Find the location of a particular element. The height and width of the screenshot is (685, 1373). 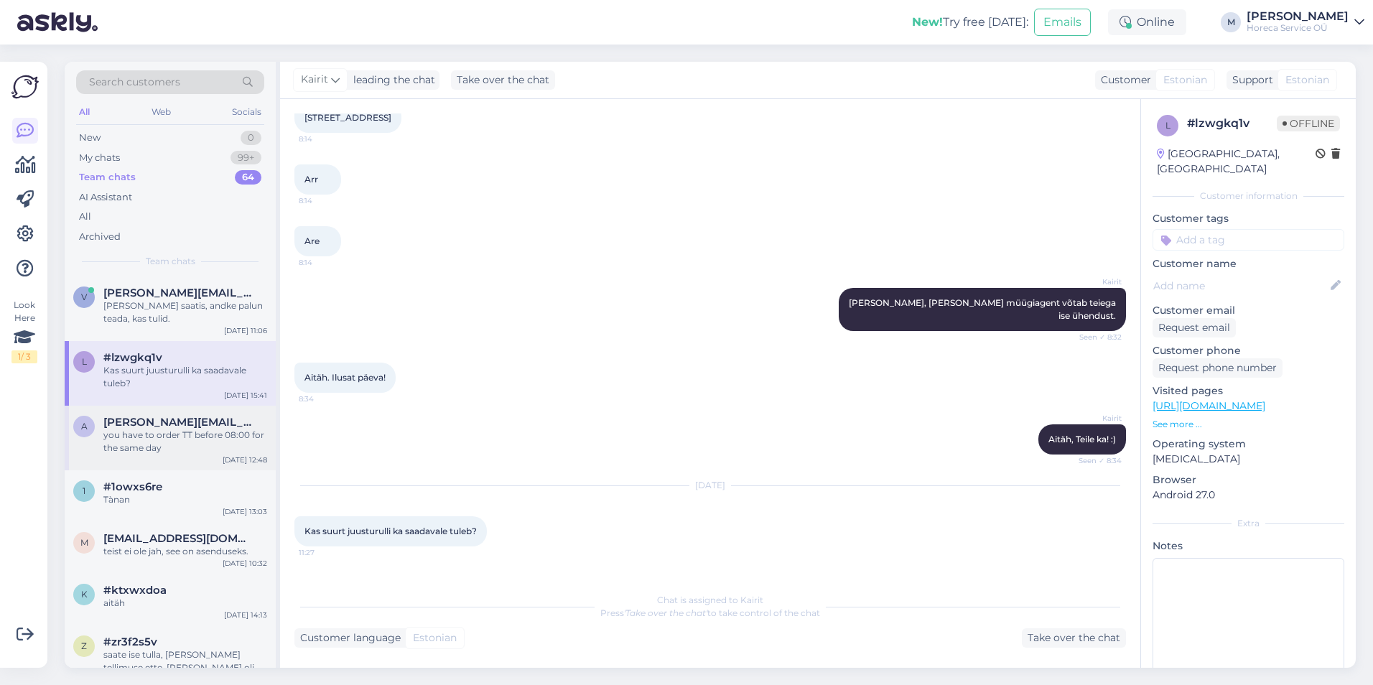

p: Notes is located at coordinates (1248, 546).